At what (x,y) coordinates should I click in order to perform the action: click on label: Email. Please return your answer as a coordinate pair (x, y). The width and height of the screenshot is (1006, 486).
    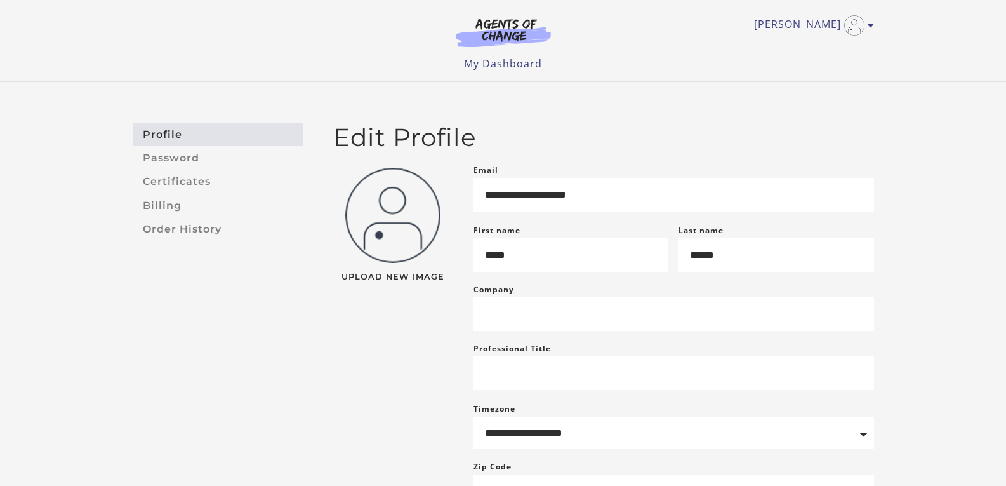
    Looking at the image, I should click on (486, 170).